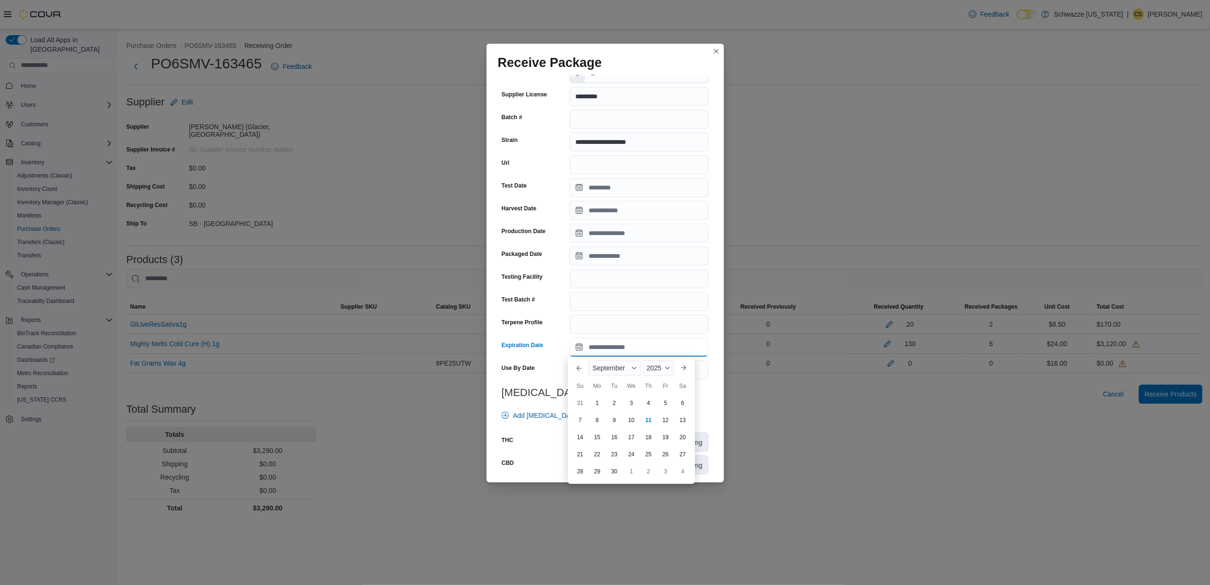 This screenshot has height=585, width=1210. Describe the element at coordinates (519, 208) in the screenshot. I see `label: Harvest Date` at that location.